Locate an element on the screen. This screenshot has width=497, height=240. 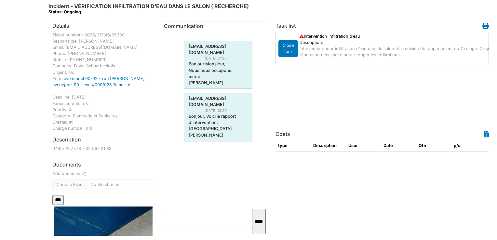
th: p/u is located at coordinates (469, 146).